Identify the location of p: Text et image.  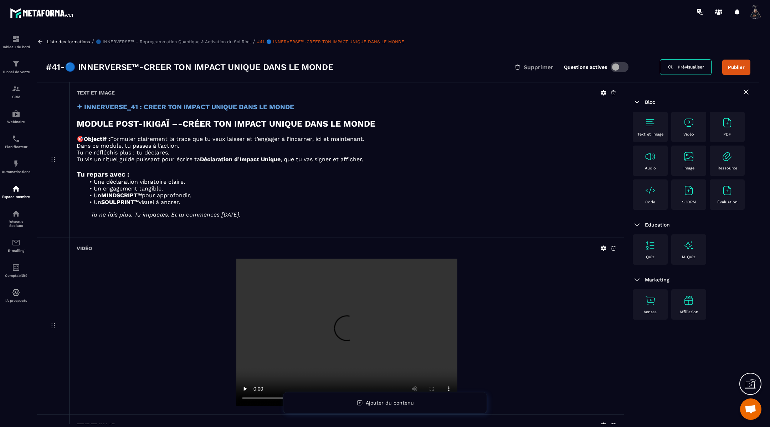
(651, 134).